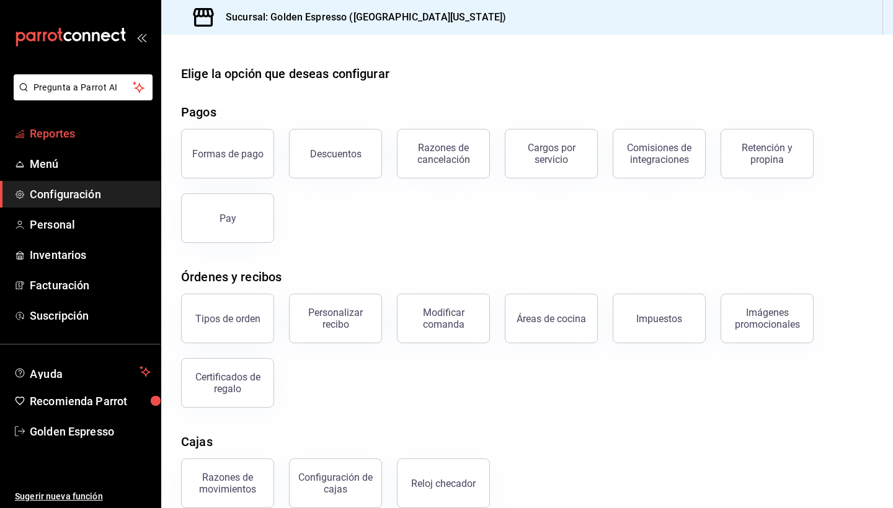 Image resolution: width=893 pixels, height=508 pixels. I want to click on div: Formas de pago, so click(228, 154).